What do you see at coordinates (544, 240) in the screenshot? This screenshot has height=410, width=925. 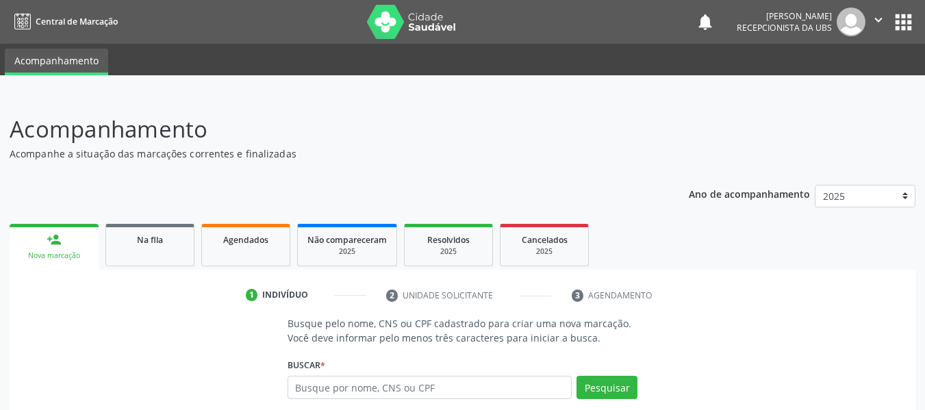 I see `span: Cancelados` at bounding box center [544, 240].